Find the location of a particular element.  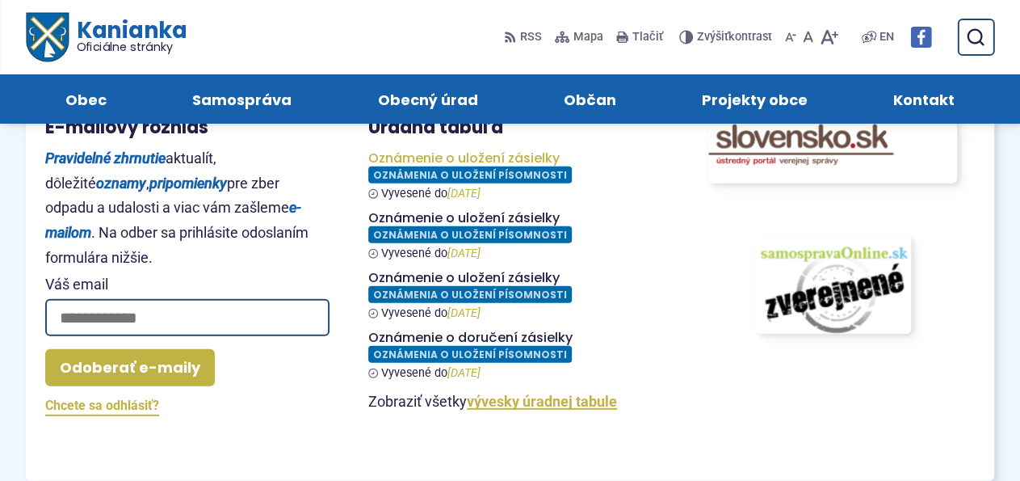

a: Kontakt is located at coordinates (924, 99).